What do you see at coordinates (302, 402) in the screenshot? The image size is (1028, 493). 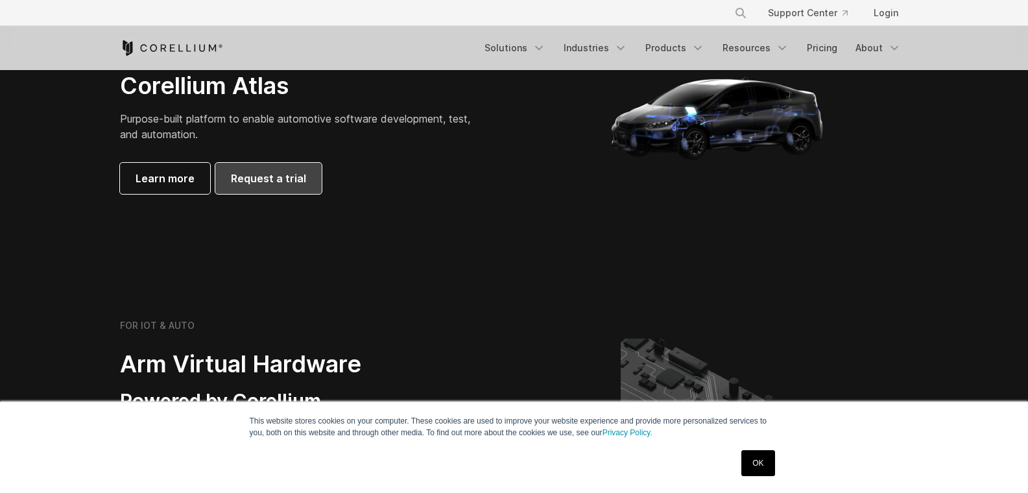 I see `h3: Powered by Corellium` at bounding box center [302, 402].